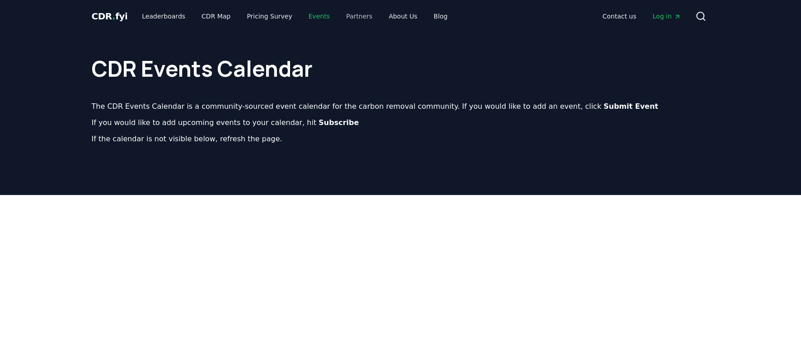  What do you see at coordinates (216, 16) in the screenshot?
I see `a: CDR Map` at bounding box center [216, 16].